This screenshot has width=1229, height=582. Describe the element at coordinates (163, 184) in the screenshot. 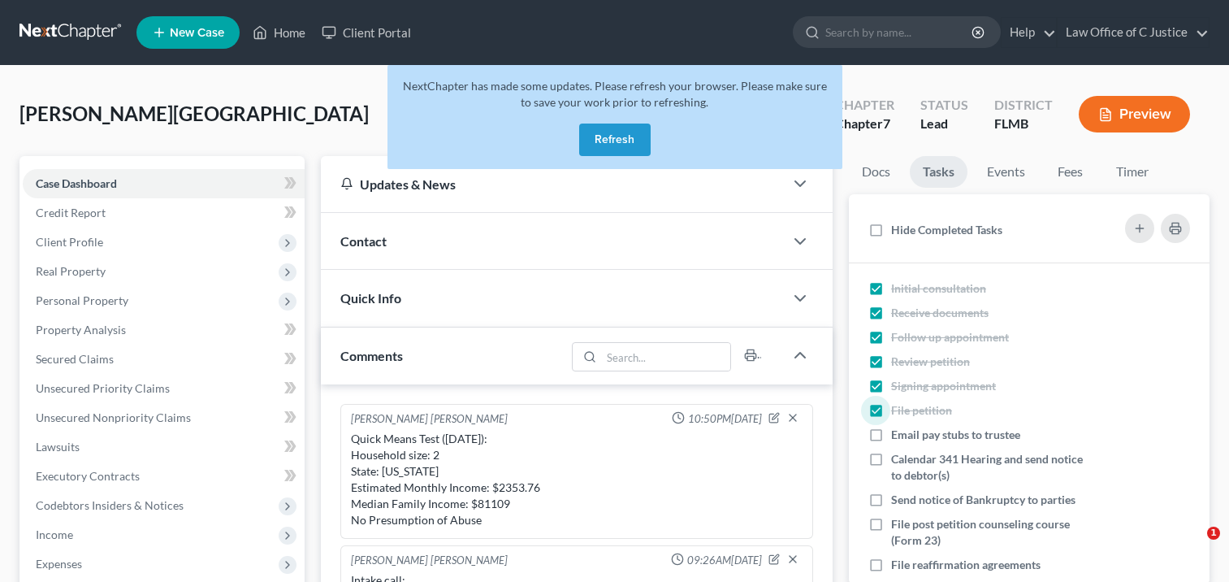

I see `a: Case Dashboard` at that location.